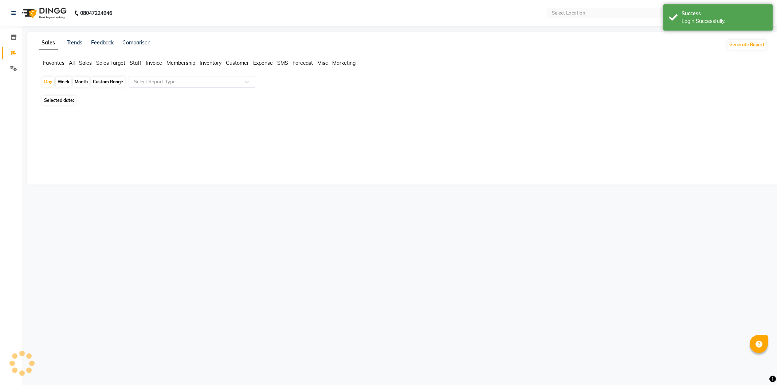  What do you see at coordinates (136, 43) in the screenshot?
I see `a: Comparison` at bounding box center [136, 43].